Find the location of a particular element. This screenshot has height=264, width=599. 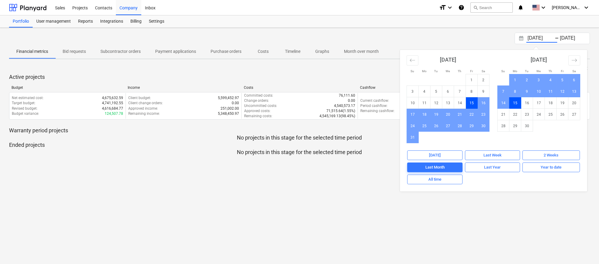

td: Choose Saturday, August 9, 2025 as your check-in date. It's available. is located at coordinates (483, 92).